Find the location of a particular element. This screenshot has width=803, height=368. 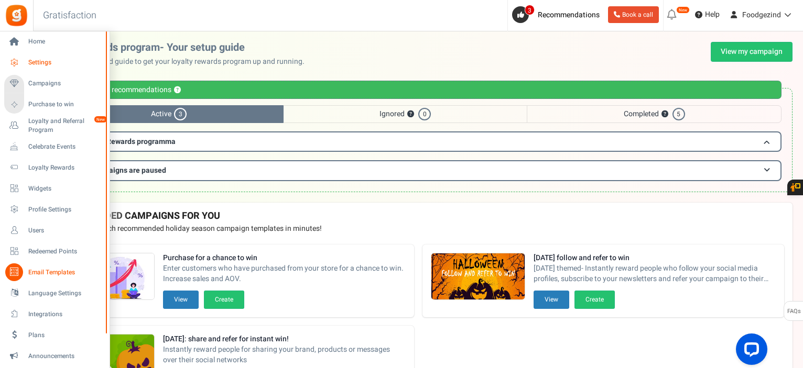

span: Redeemed Points is located at coordinates (65, 252).